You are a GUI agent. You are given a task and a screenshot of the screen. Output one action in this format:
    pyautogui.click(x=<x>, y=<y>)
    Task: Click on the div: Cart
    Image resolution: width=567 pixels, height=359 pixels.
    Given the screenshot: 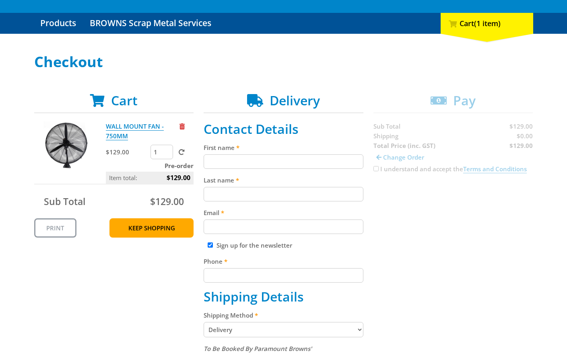 What is the action you would take?
    pyautogui.click(x=487, y=23)
    